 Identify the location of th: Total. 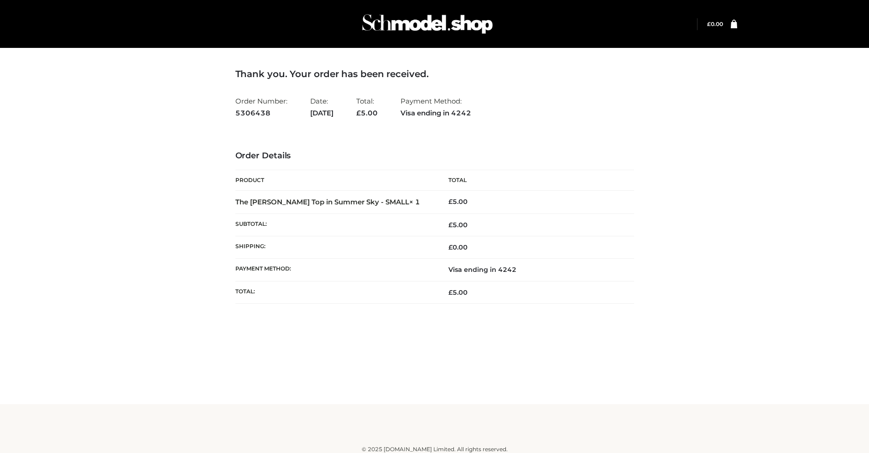
(534, 180).